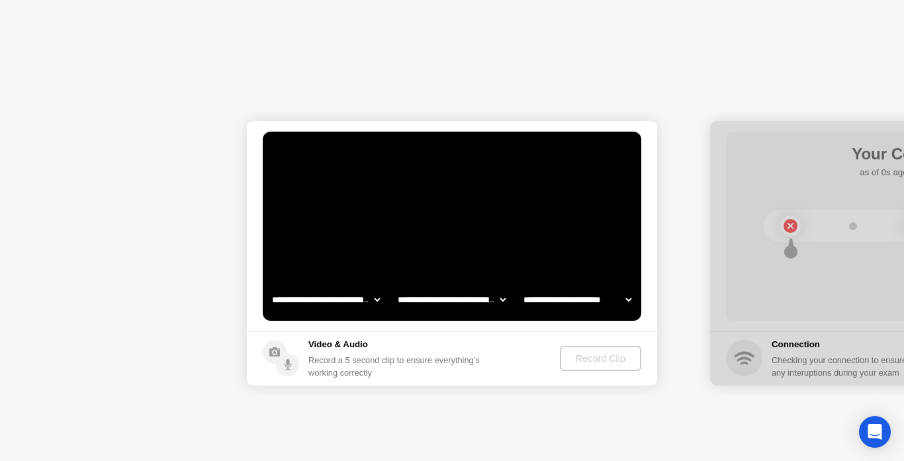 The image size is (904, 461). What do you see at coordinates (577, 300) in the screenshot?
I see `select: Available microphones` at bounding box center [577, 300].